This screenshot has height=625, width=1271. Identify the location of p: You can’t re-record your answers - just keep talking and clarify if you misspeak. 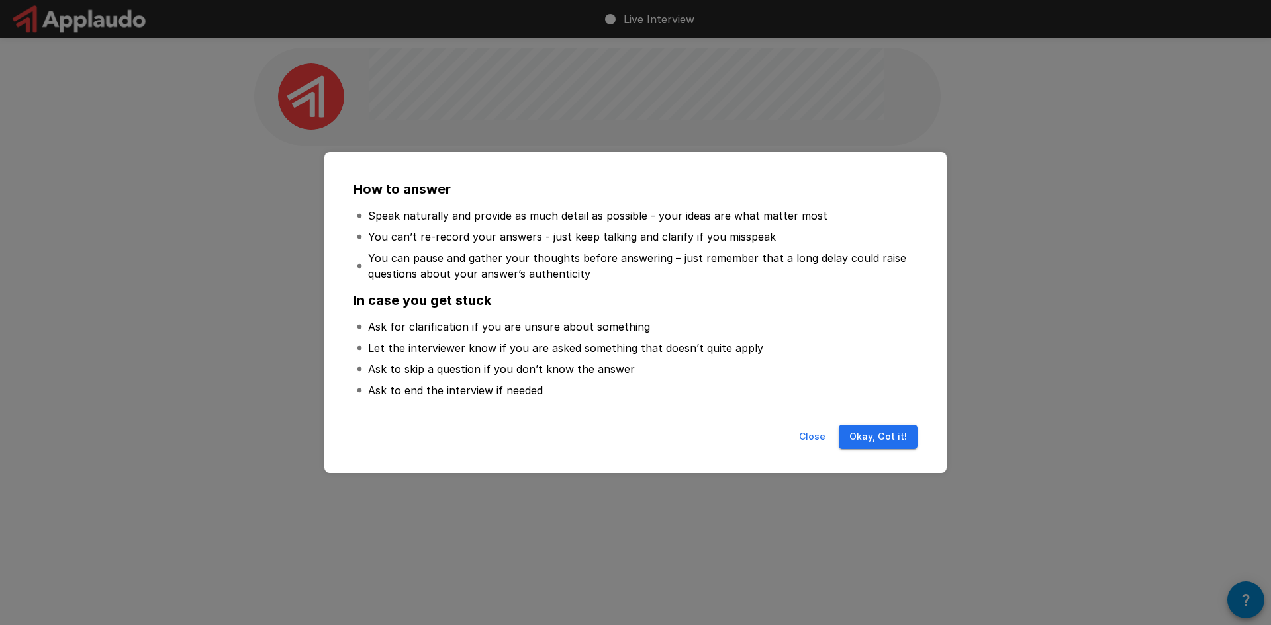
(572, 237).